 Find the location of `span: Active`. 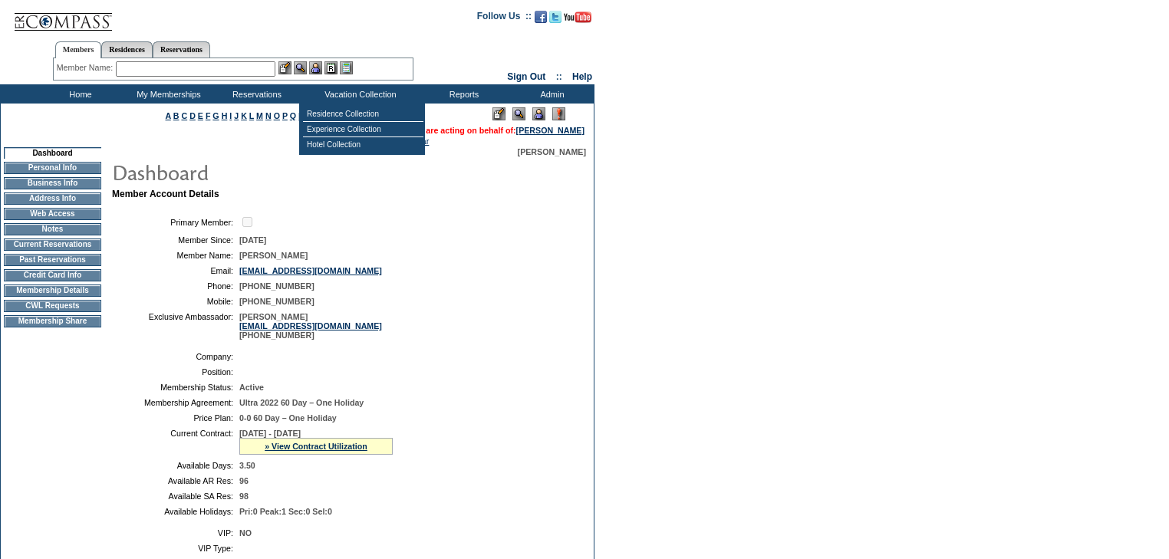

span: Active is located at coordinates (252, 387).